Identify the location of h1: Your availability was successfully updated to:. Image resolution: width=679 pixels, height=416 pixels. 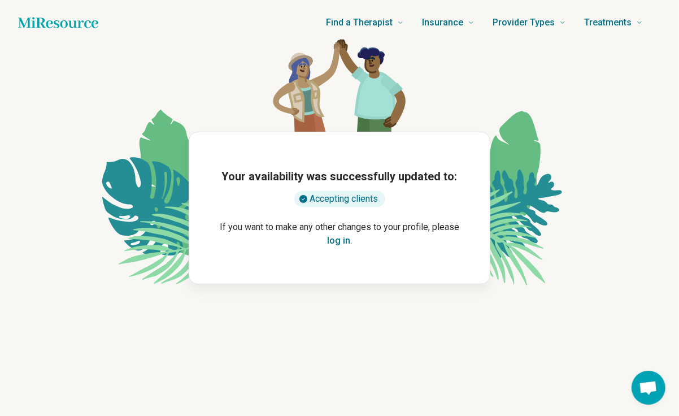
(340, 176).